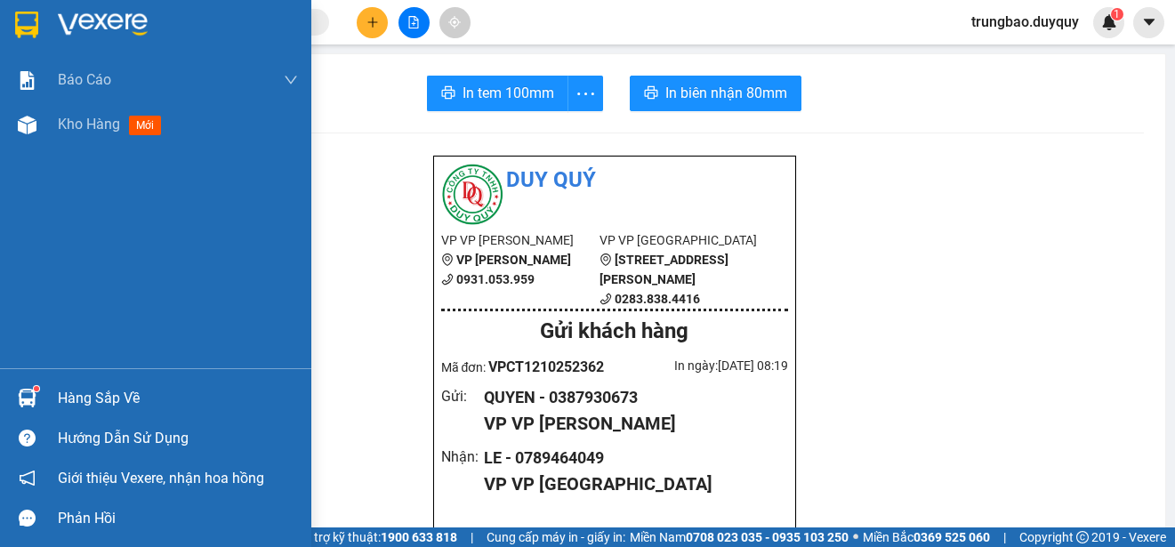 This screenshot has height=547, width=1175. Describe the element at coordinates (178, 519) in the screenshot. I see `div: Phản hồi` at that location.